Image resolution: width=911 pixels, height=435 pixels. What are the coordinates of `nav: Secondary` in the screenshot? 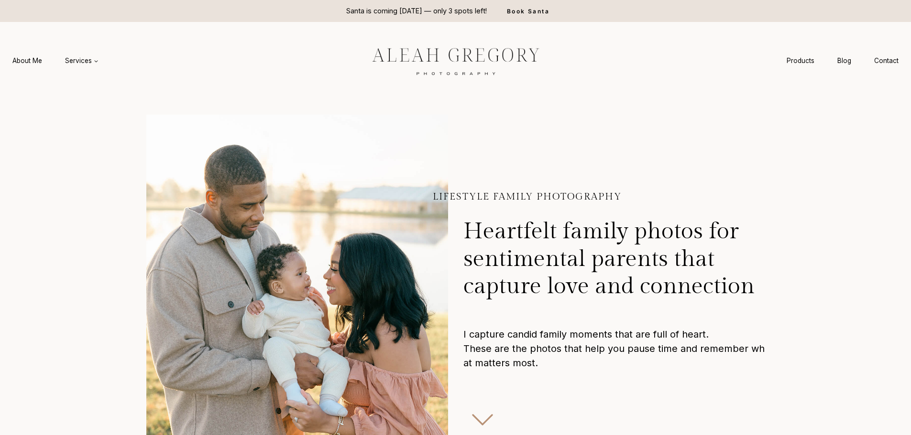 It's located at (842, 61).